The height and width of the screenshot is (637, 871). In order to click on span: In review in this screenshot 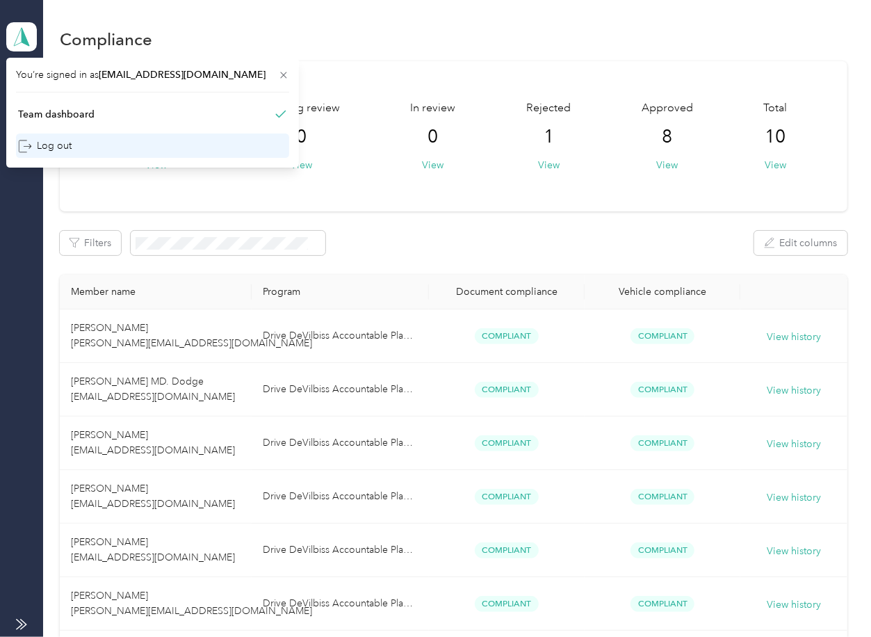, I will do `click(433, 108)`.